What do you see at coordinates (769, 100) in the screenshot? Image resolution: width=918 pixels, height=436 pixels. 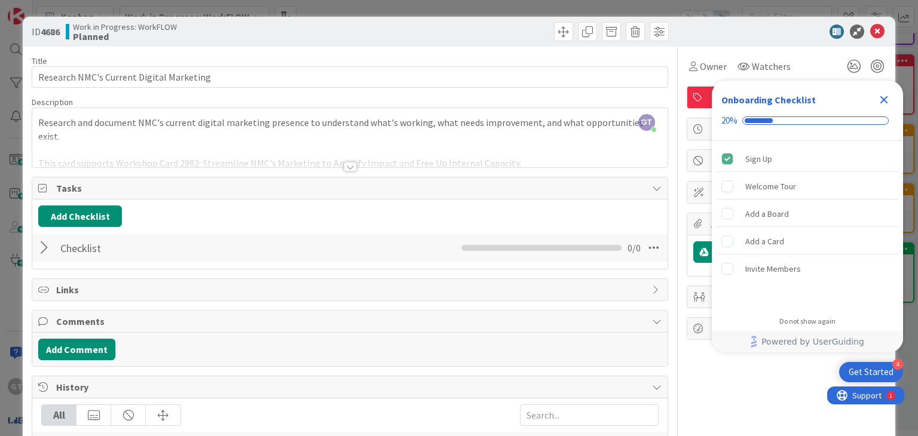 I see `div: Onboarding Checklist` at bounding box center [769, 100].